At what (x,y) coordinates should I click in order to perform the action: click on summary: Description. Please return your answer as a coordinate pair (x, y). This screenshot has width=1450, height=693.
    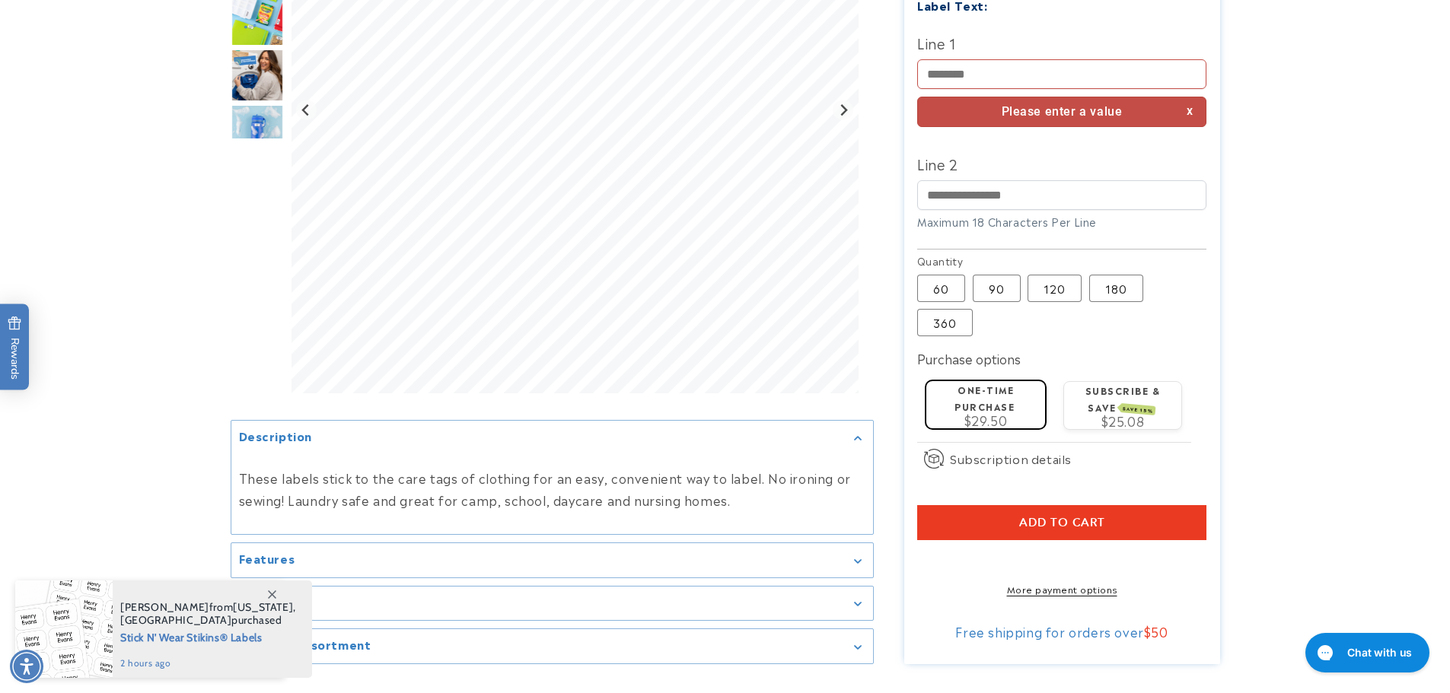
    Looking at the image, I should click on (552, 438).